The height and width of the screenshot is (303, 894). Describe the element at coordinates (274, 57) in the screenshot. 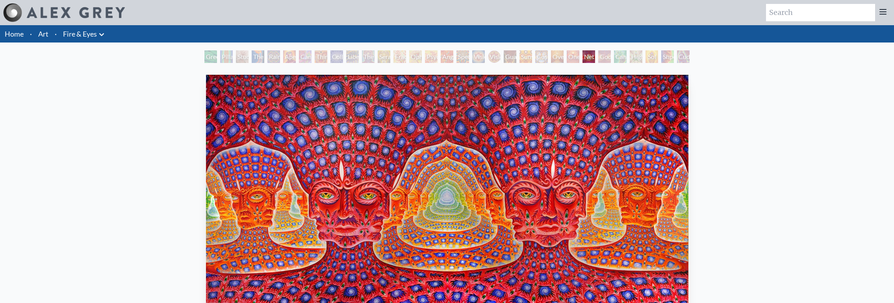

I see `div: Rainbow Eye Ripple` at that location.